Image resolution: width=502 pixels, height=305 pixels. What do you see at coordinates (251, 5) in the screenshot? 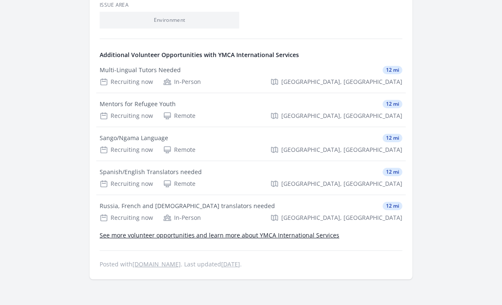
I see `h3: Issue area` at bounding box center [251, 5].